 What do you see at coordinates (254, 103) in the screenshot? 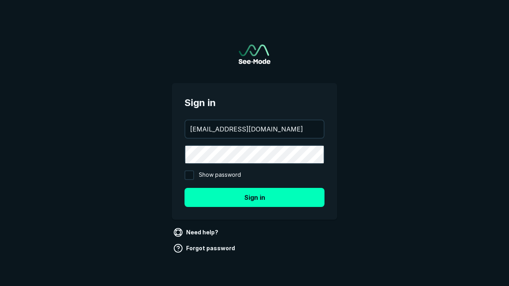
I see `span: Sign in` at bounding box center [254, 103].